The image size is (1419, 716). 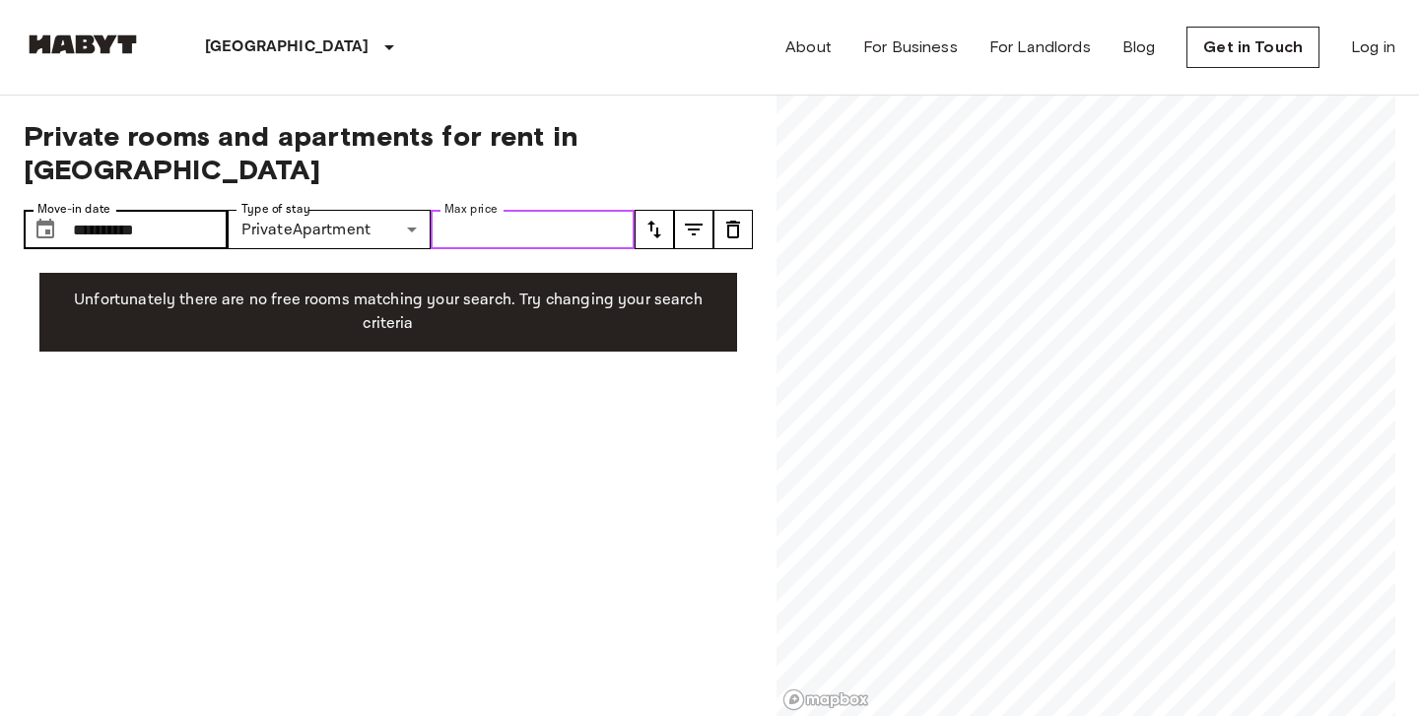 I want to click on a: For Landlords, so click(x=1040, y=47).